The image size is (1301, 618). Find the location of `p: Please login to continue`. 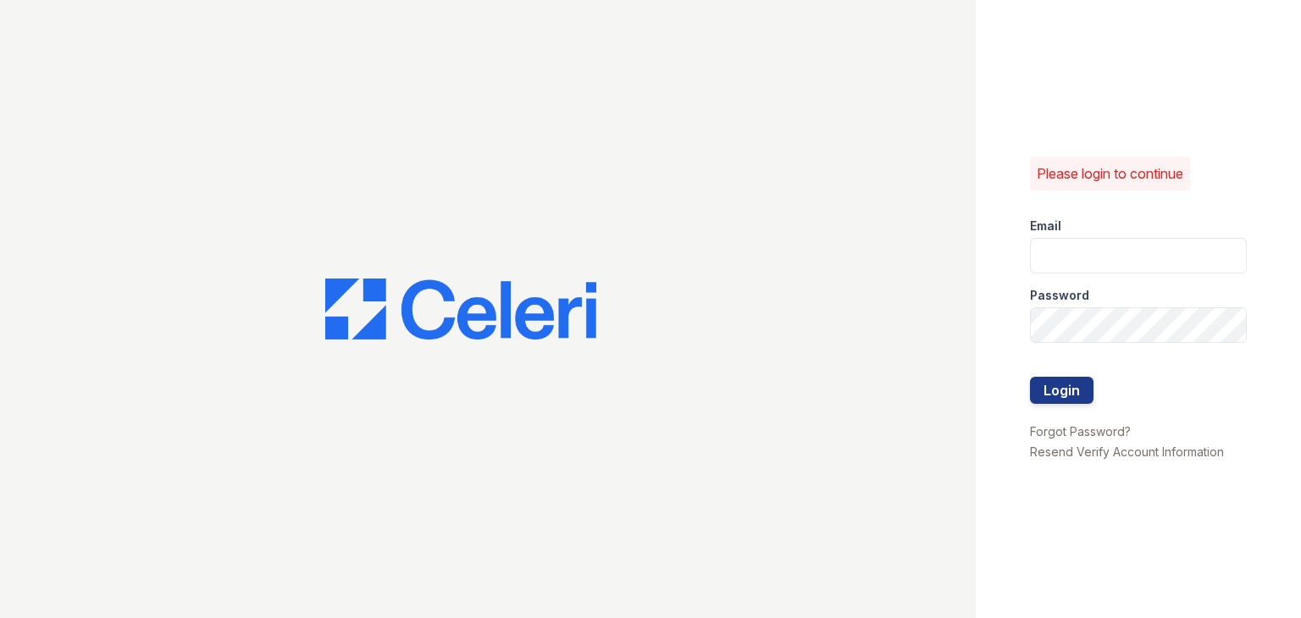

p: Please login to continue is located at coordinates (1110, 174).